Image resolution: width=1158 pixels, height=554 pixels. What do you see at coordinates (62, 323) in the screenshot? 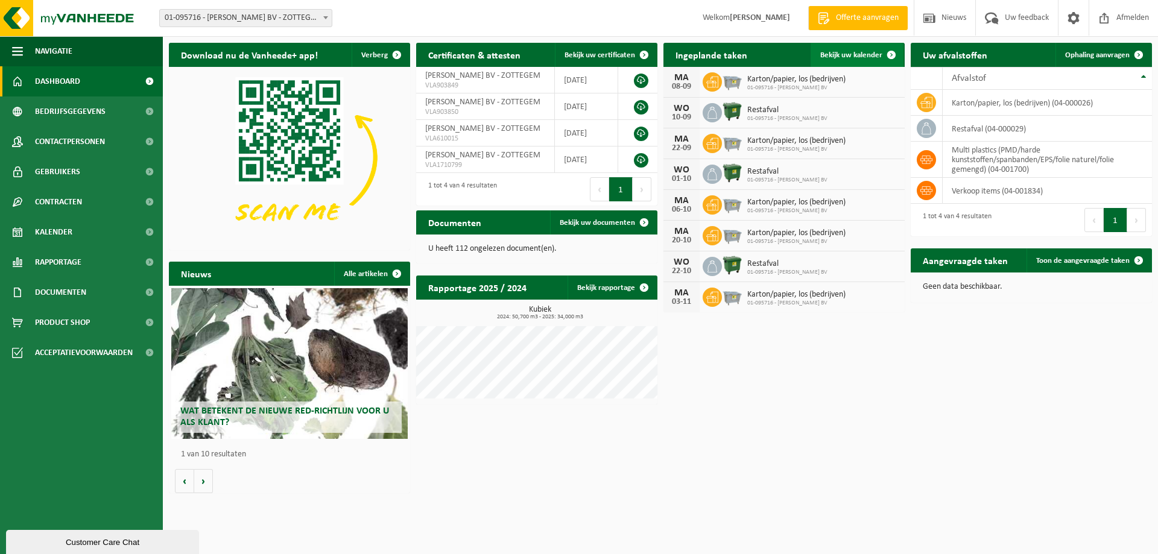
I see `span: Product Shop` at bounding box center [62, 323].